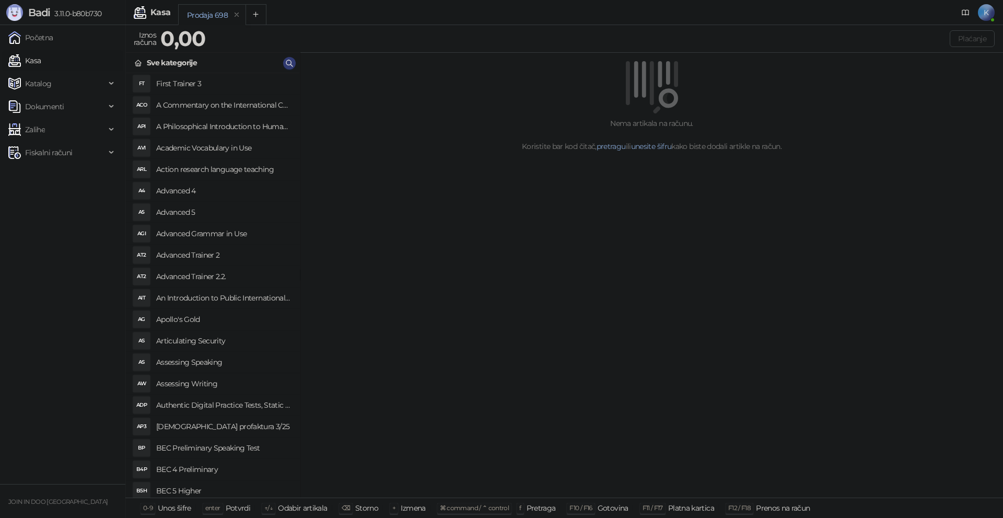 This screenshot has width=1003, height=518. I want to click on span: Katalog, so click(38, 84).